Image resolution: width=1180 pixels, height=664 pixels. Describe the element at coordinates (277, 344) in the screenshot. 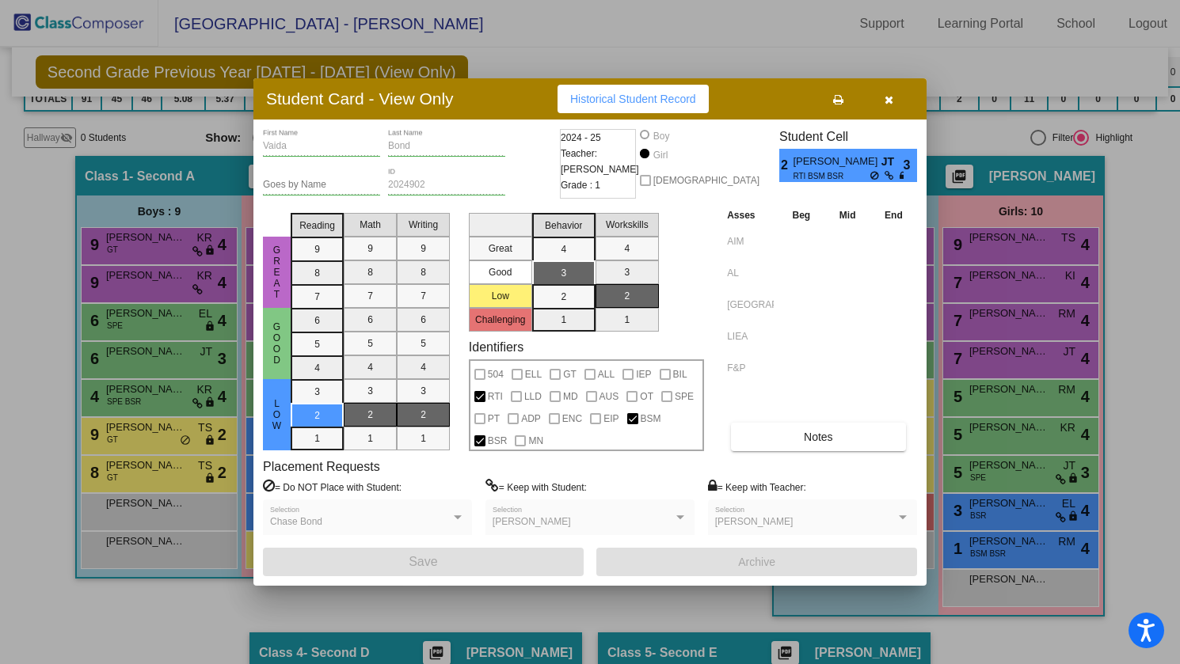

I see `span: Good` at that location.